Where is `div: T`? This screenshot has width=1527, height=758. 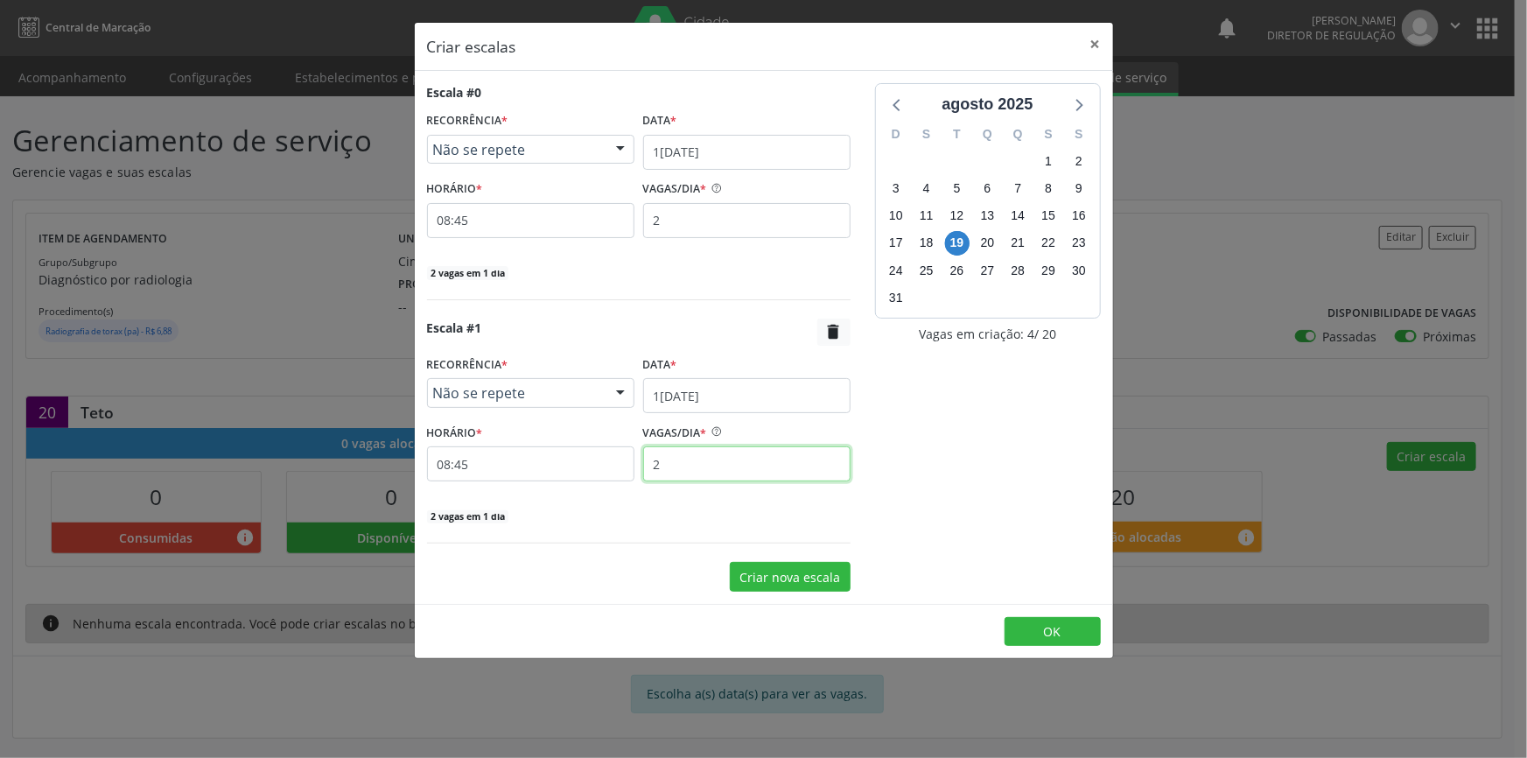 div: T is located at coordinates (956, 134).